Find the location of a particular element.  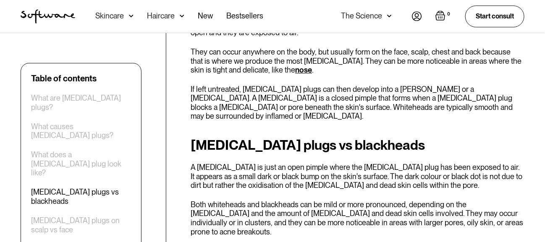

div: 0 is located at coordinates (449, 14).